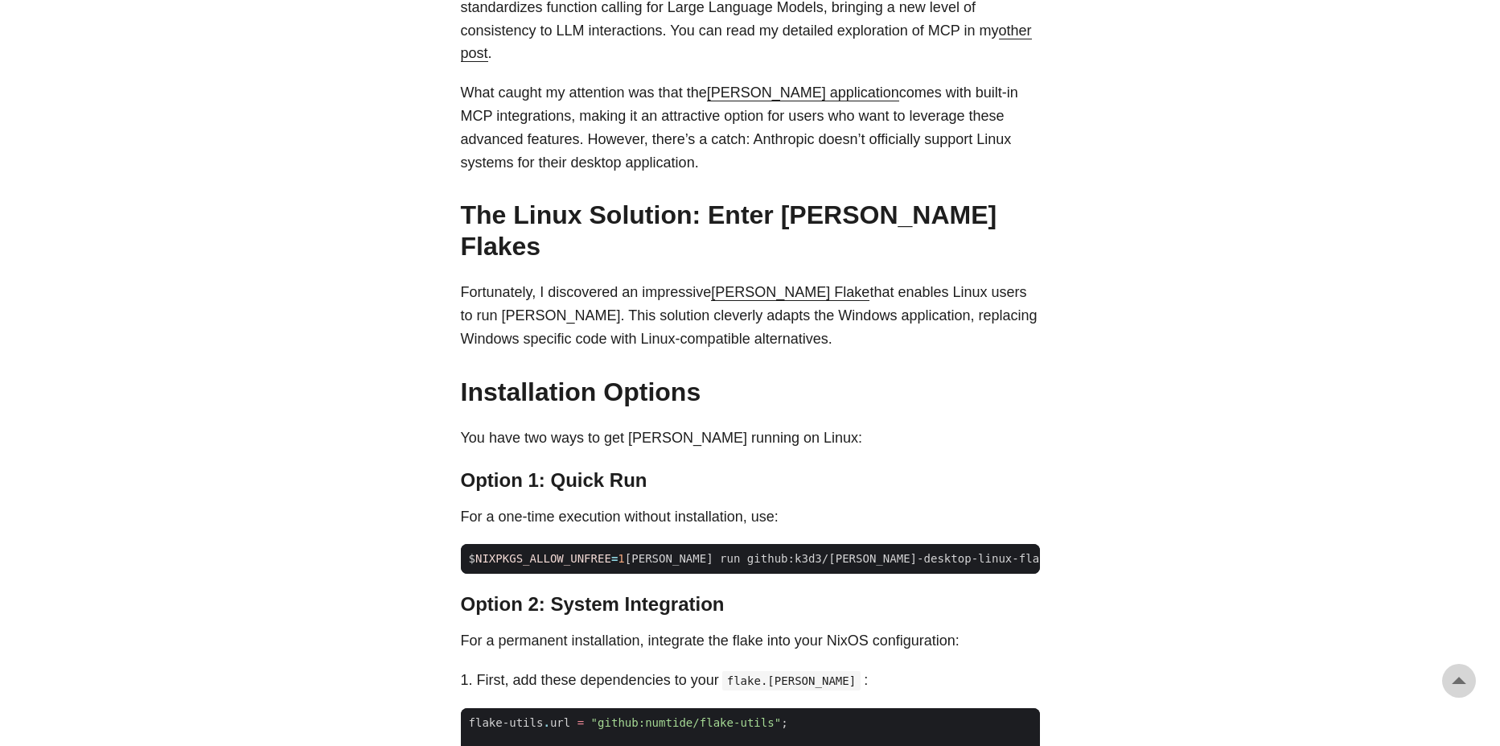  I want to click on span: NIXPKGS_ALLOW_UNFREE, so click(543, 558).